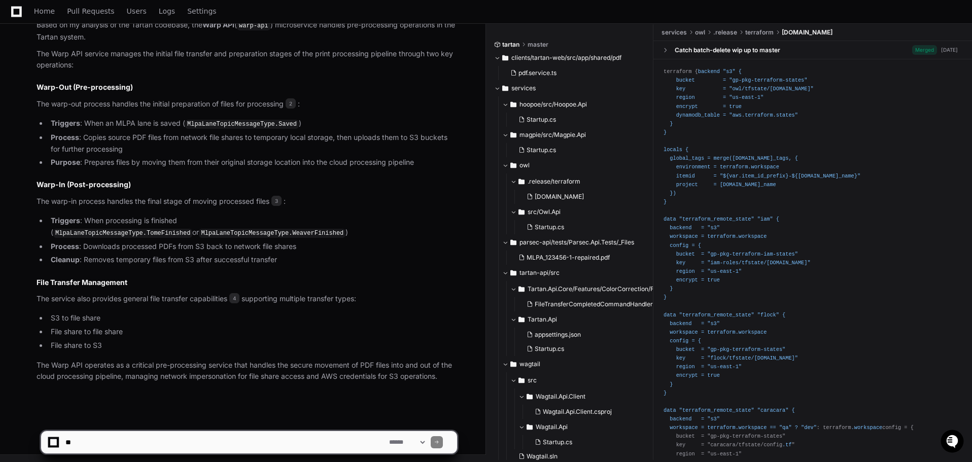  What do you see at coordinates (97, 49) in the screenshot?
I see `div: Welcome` at bounding box center [97, 49].